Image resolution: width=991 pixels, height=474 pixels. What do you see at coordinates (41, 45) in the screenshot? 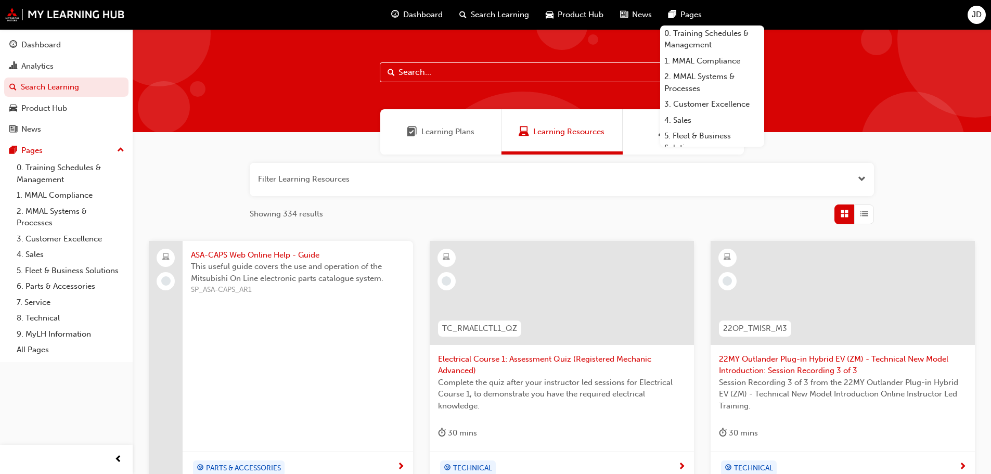
I see `div: Dashboard` at bounding box center [41, 45].